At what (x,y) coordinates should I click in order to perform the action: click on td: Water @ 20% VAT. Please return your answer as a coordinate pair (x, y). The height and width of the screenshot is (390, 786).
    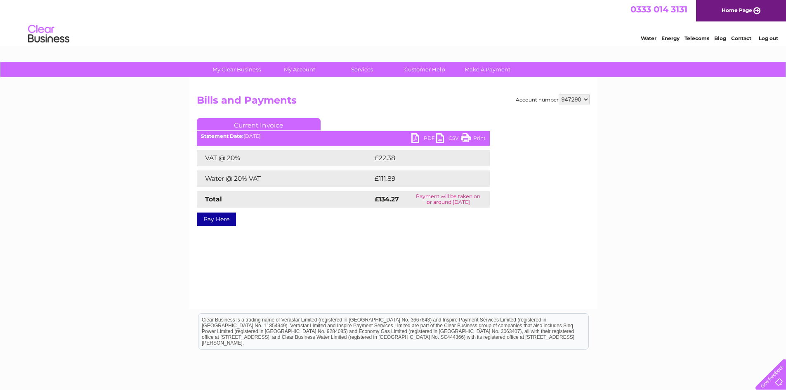
    Looking at the image, I should click on (285, 179).